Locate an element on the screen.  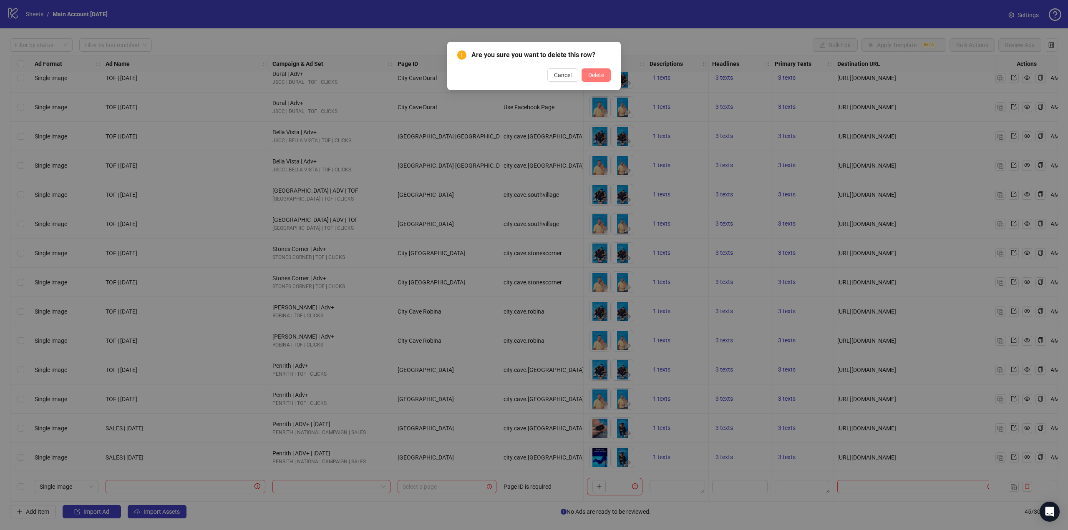
span: Delete is located at coordinates (596, 75).